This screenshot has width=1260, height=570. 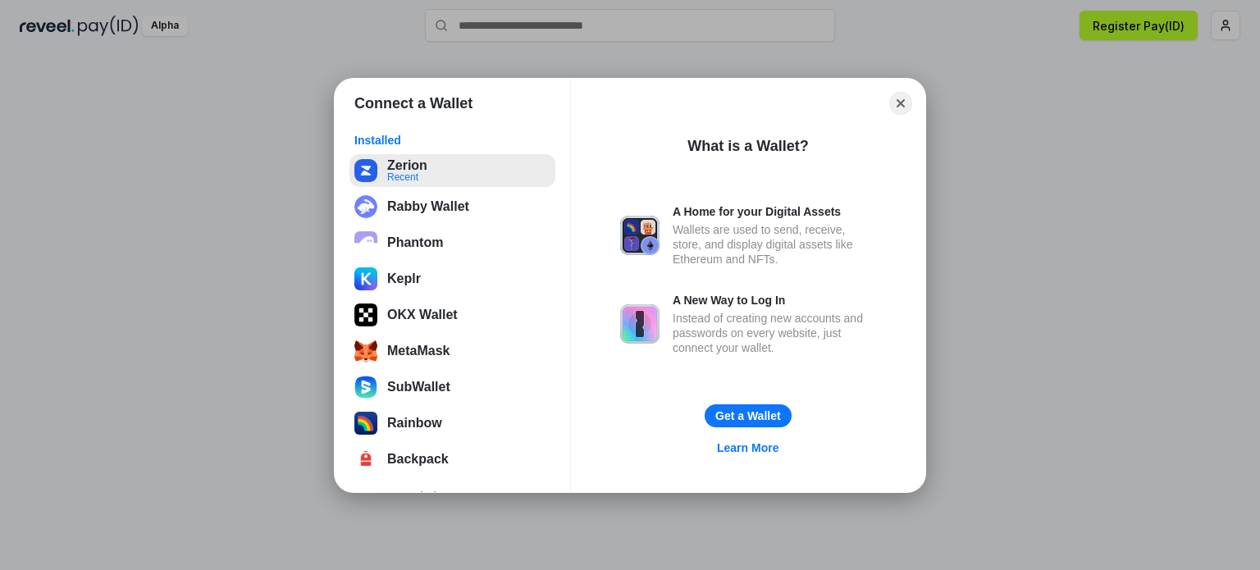 I want to click on img: svg+xml;base64,PHN2ZyB3aWR0aD0iMzIiIGhlaWdodD0iMzIiIHZpZXdCb3g9IjAgMCAzMiAzMiIgZmlsbD0ibm9uZSIgeG..., so click(x=366, y=207).